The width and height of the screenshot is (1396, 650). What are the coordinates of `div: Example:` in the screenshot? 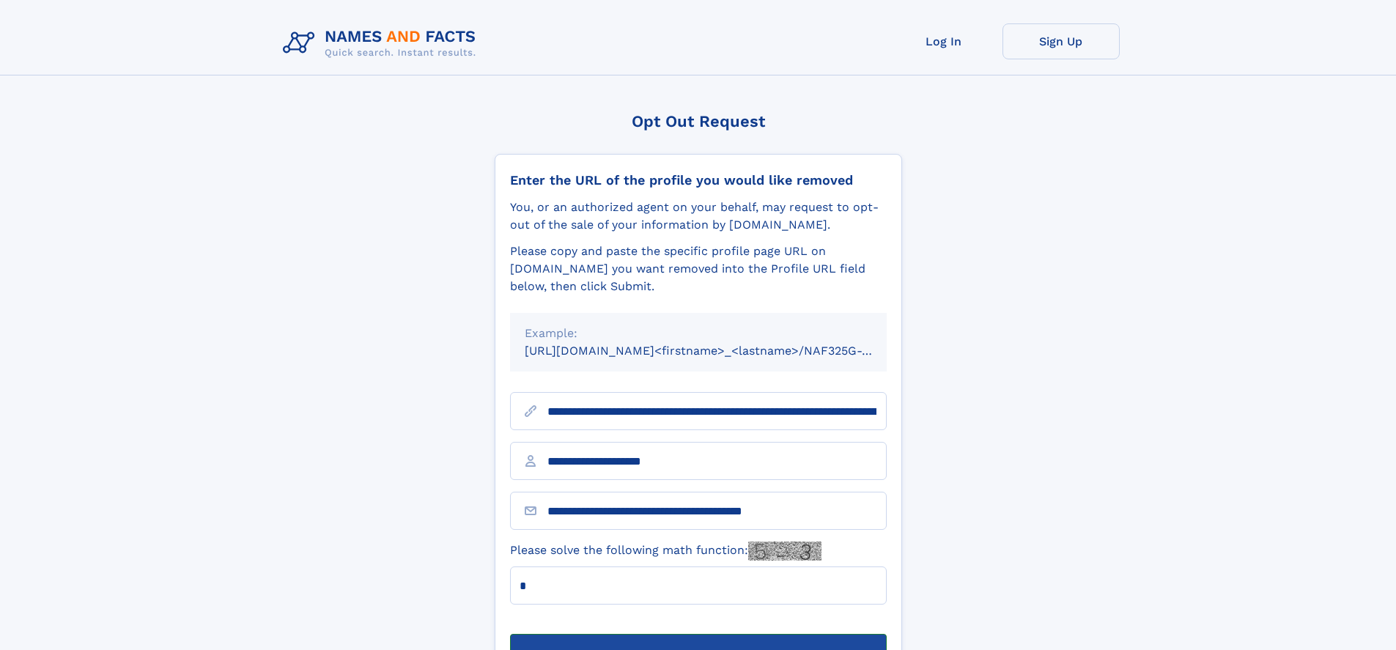 It's located at (699, 334).